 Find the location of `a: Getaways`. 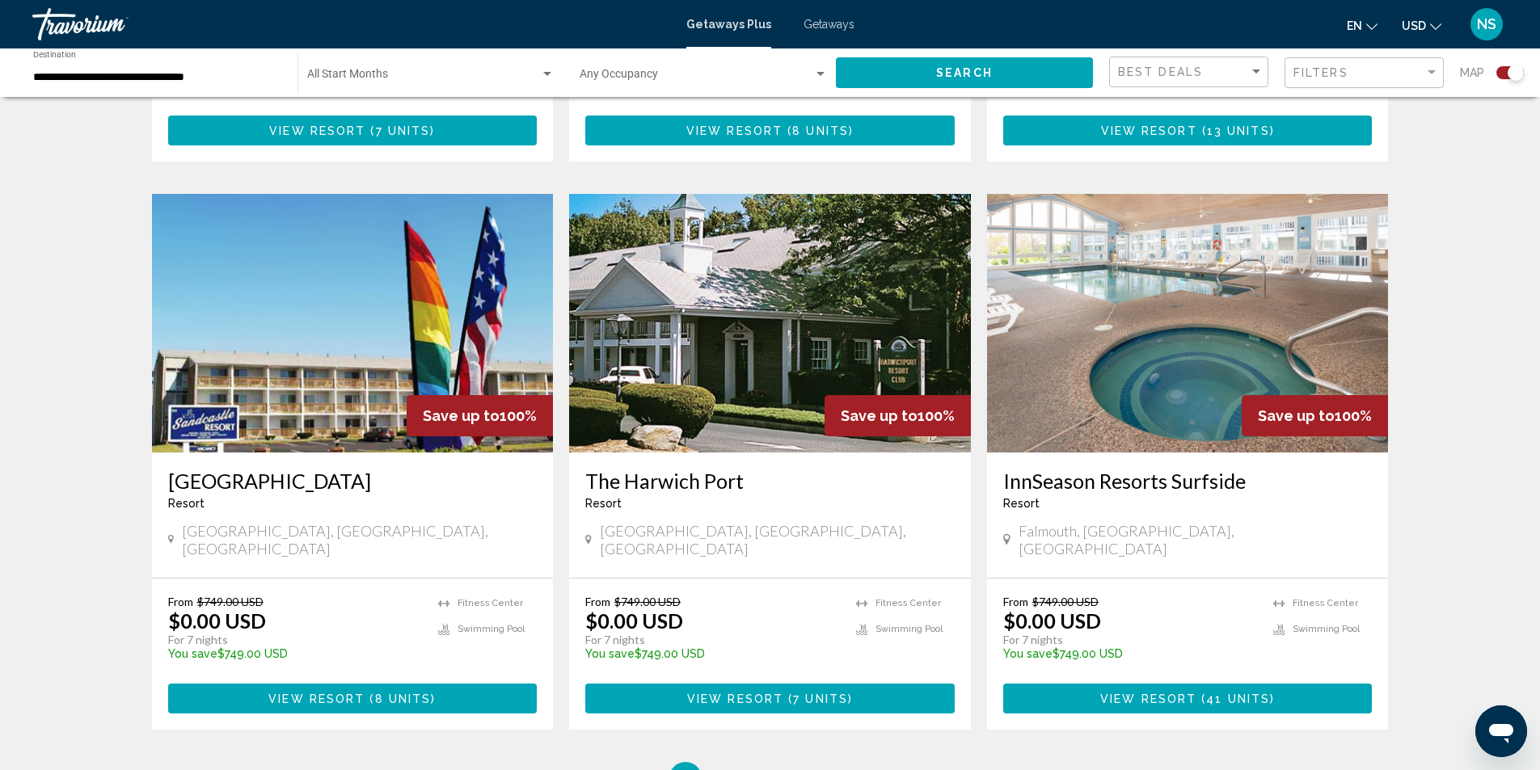

a: Getaways is located at coordinates (828, 24).